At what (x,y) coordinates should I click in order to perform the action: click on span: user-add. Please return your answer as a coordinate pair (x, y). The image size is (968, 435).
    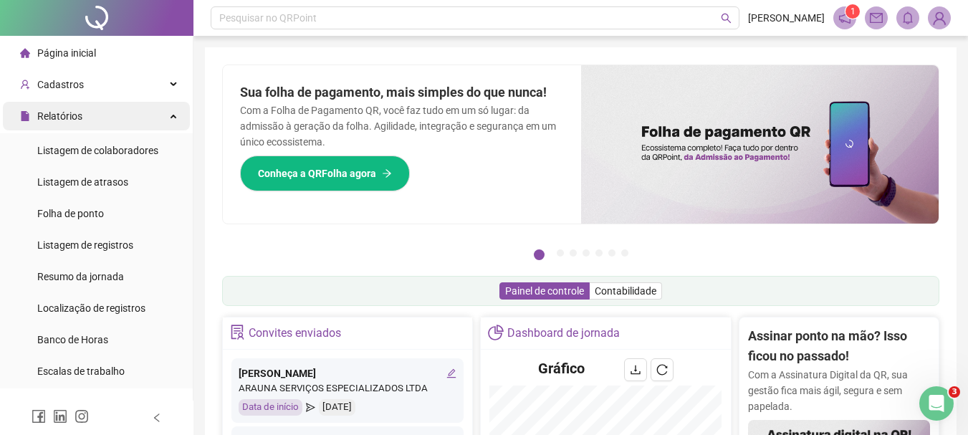
    Looking at the image, I should click on (25, 85).